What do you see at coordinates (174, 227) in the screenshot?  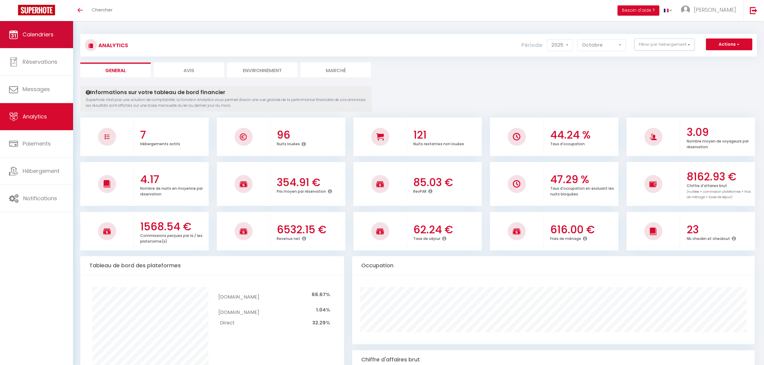 I see `h3: 1568.54 €` at bounding box center [174, 227].